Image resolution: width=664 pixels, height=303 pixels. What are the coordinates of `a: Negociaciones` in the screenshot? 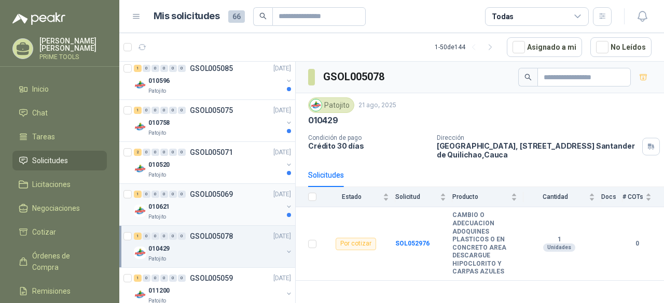 It's located at (60, 209).